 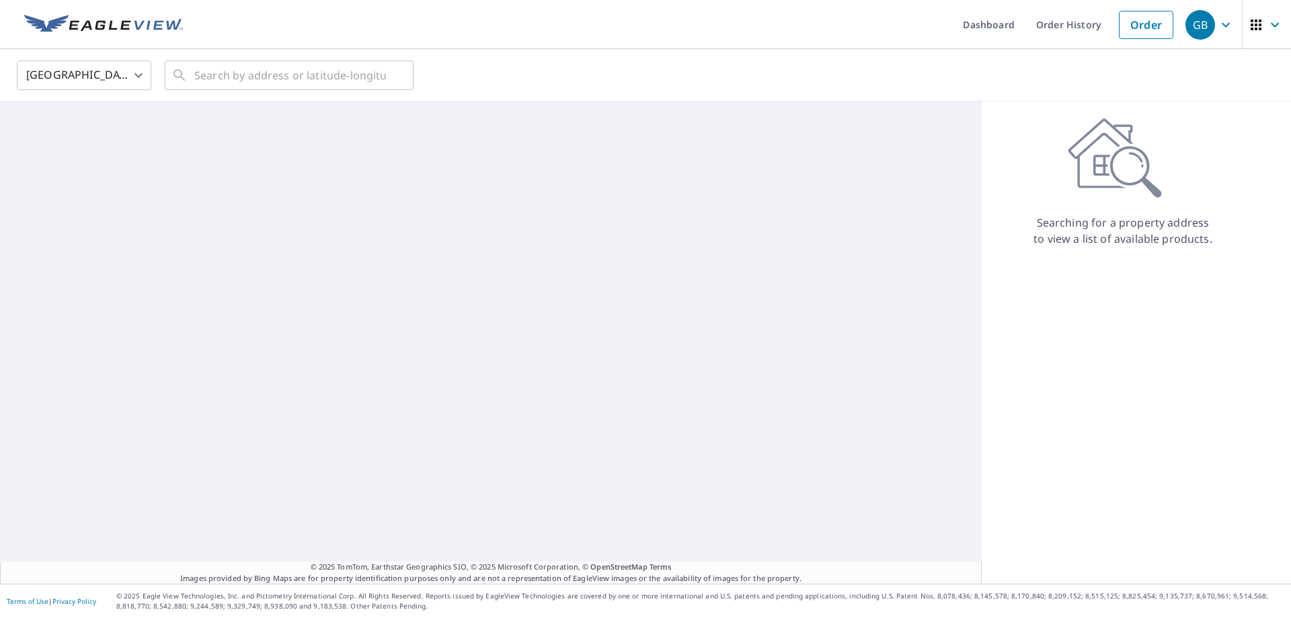 What do you see at coordinates (491, 567) in the screenshot?
I see `span: © 2025 TomTom, Earthstar Geographics SIO, © 2025 Microsoft Corporation, ©` at bounding box center [491, 567].